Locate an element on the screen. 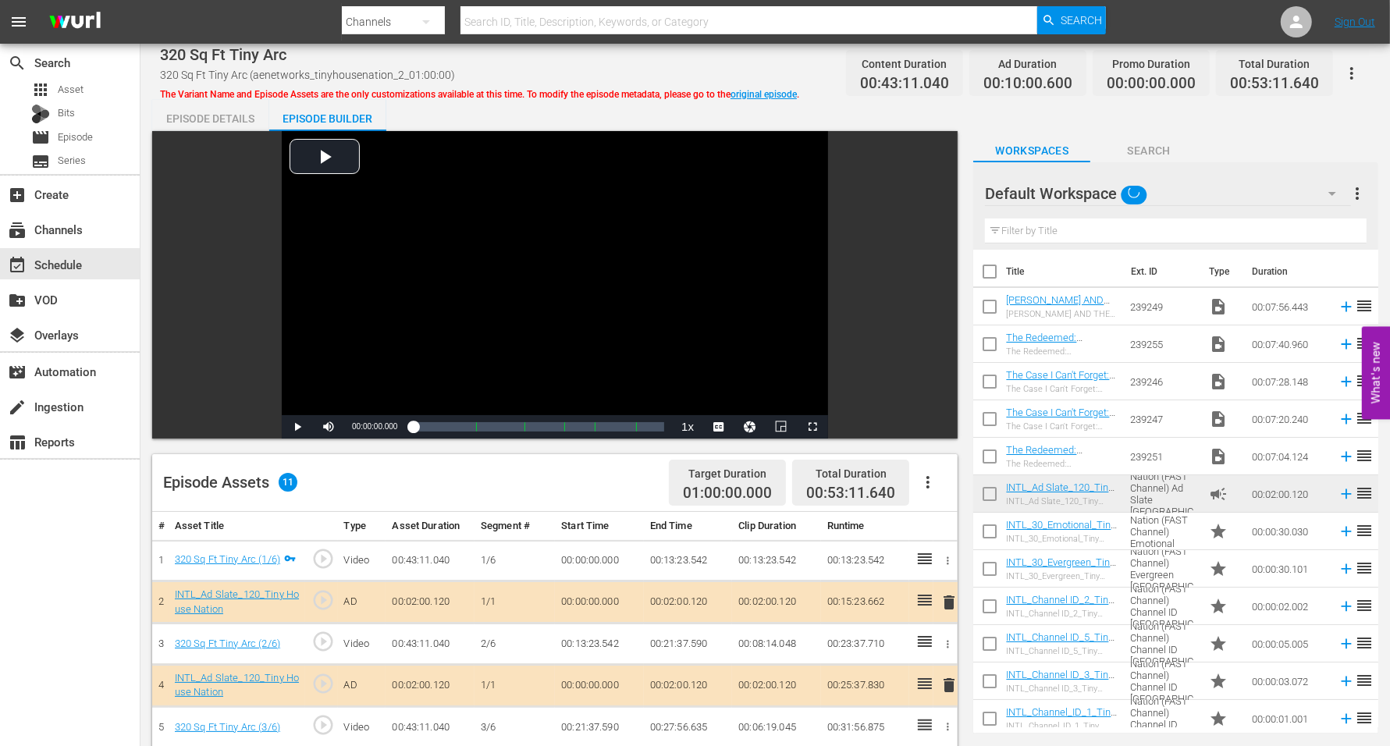  th: Duration is located at coordinates (1290, 272).